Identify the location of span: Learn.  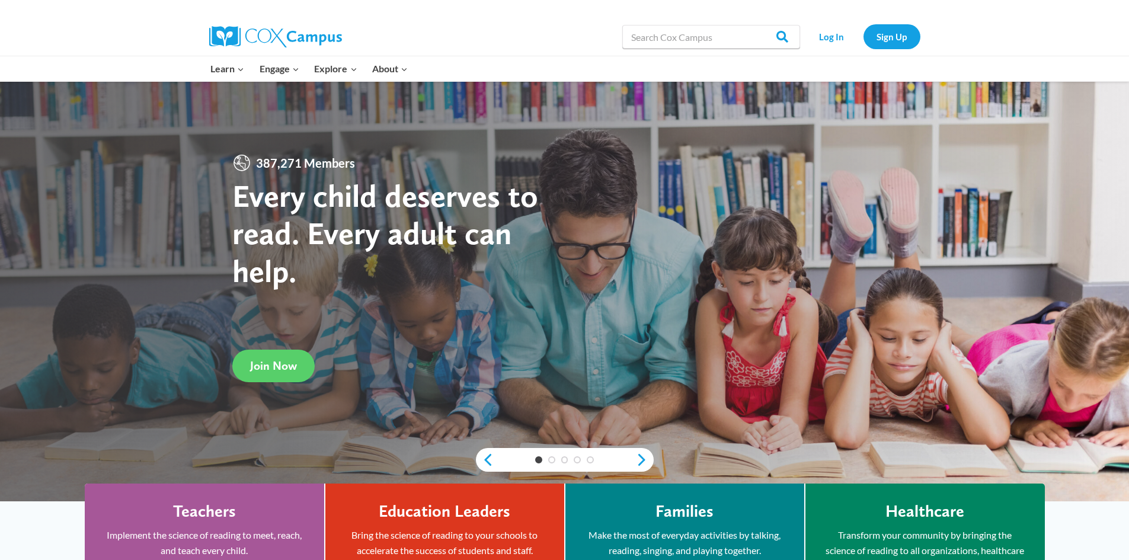
(227, 69).